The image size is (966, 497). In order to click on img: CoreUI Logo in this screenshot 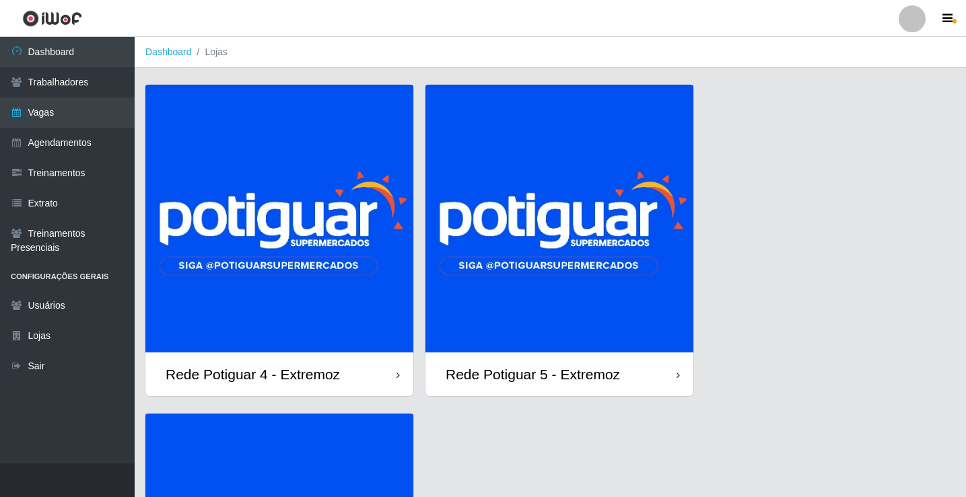, I will do `click(52, 18)`.